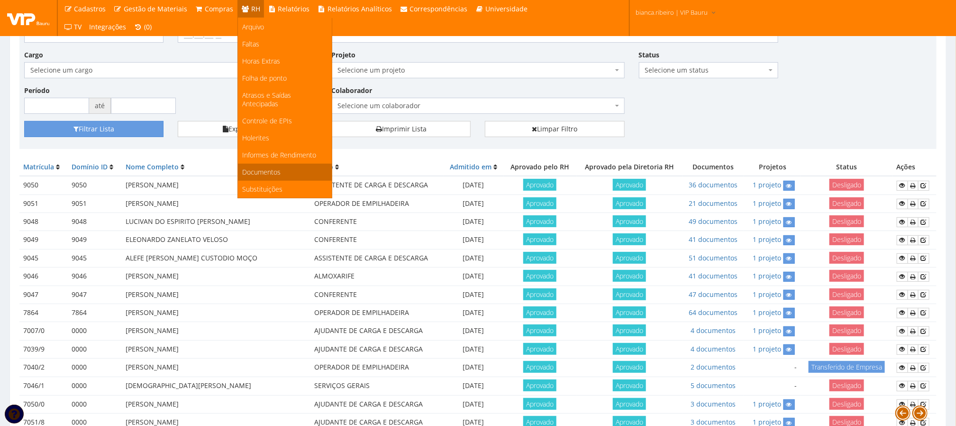 The image size is (956, 426). I want to click on span: Compras, so click(220, 9).